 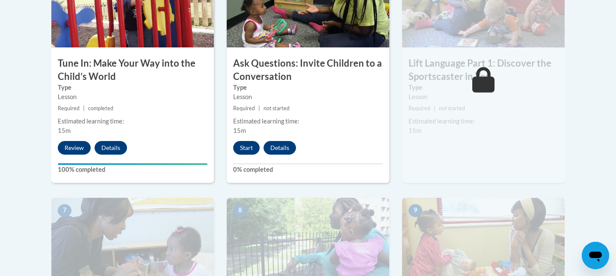 What do you see at coordinates (308, 70) in the screenshot?
I see `h3: Ask Questions: Invite Children to a Conversation` at bounding box center [308, 70].